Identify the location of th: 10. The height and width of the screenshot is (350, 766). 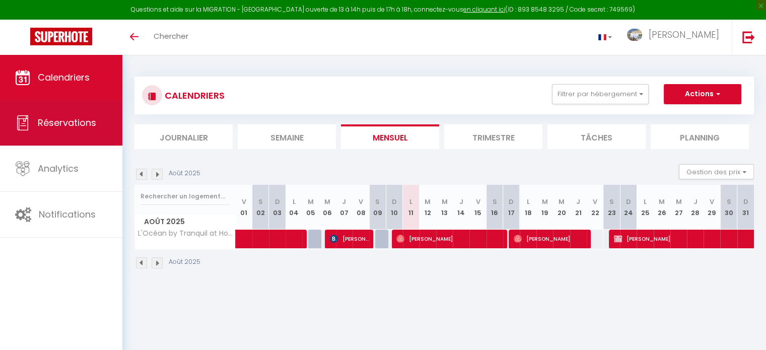
(394, 207).